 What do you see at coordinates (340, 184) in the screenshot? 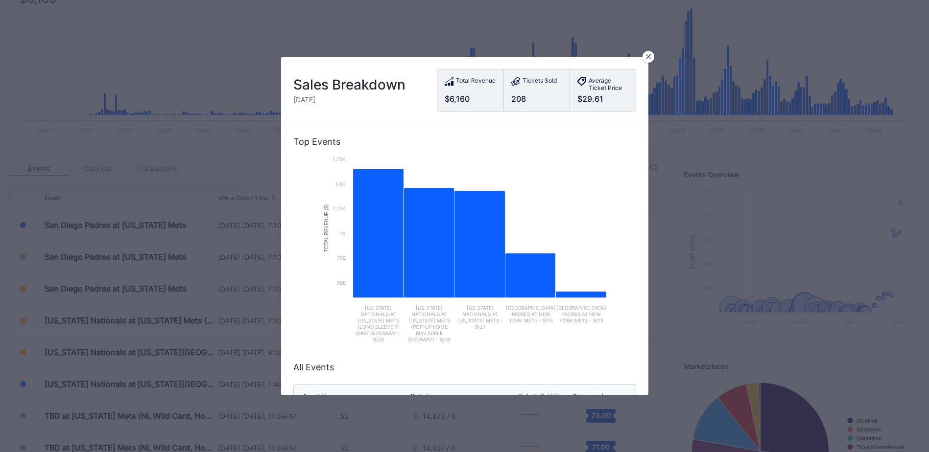
I see `text: 1.5k` at bounding box center [340, 184].